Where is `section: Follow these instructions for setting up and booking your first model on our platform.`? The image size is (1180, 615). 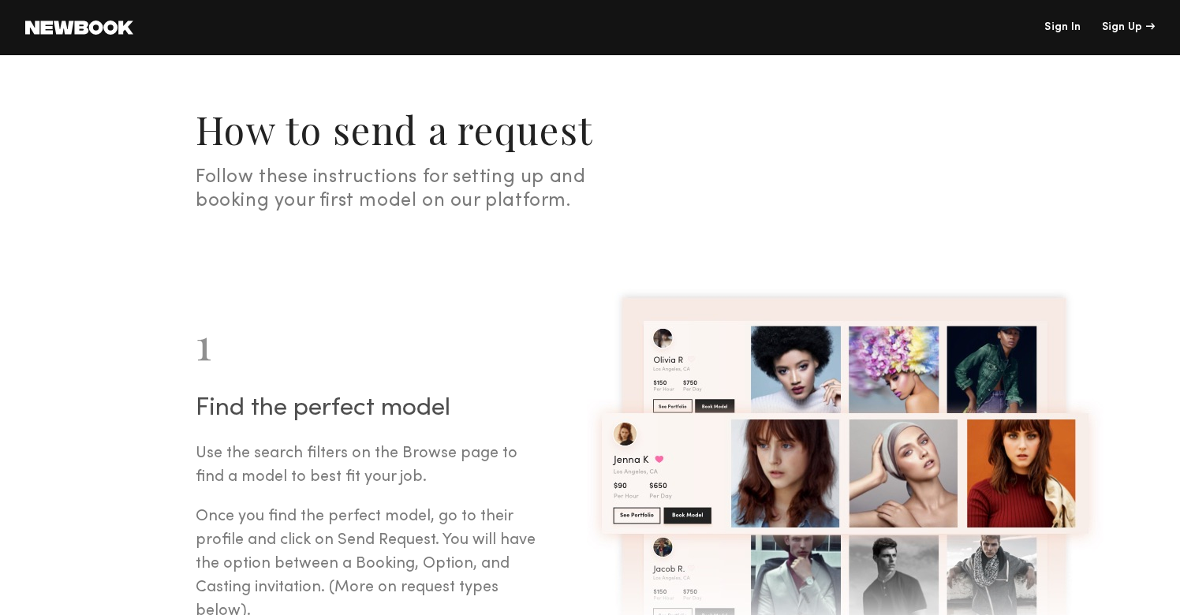 section: Follow these instructions for setting up and booking your first model on our platform. is located at coordinates (402, 189).